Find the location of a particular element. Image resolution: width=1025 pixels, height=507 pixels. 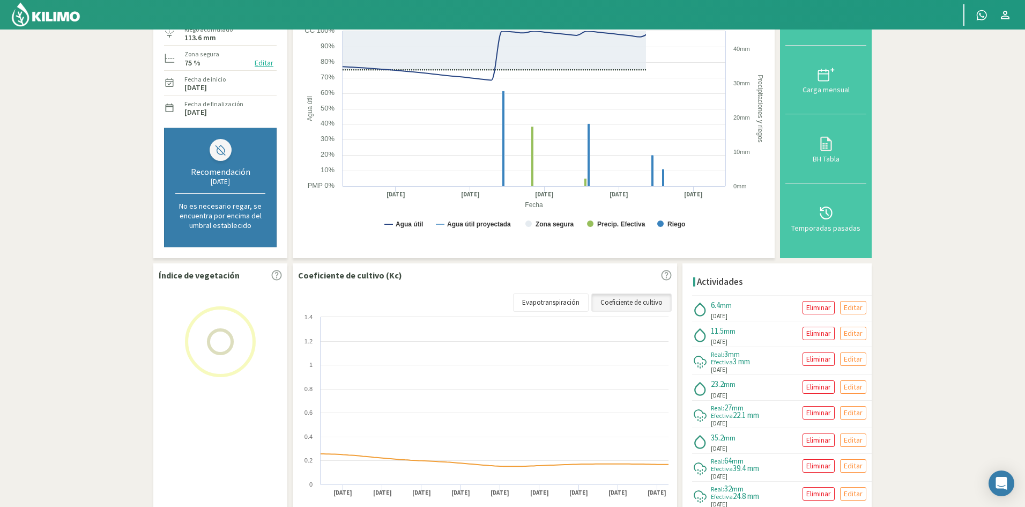

text: 30mm is located at coordinates (742, 83).